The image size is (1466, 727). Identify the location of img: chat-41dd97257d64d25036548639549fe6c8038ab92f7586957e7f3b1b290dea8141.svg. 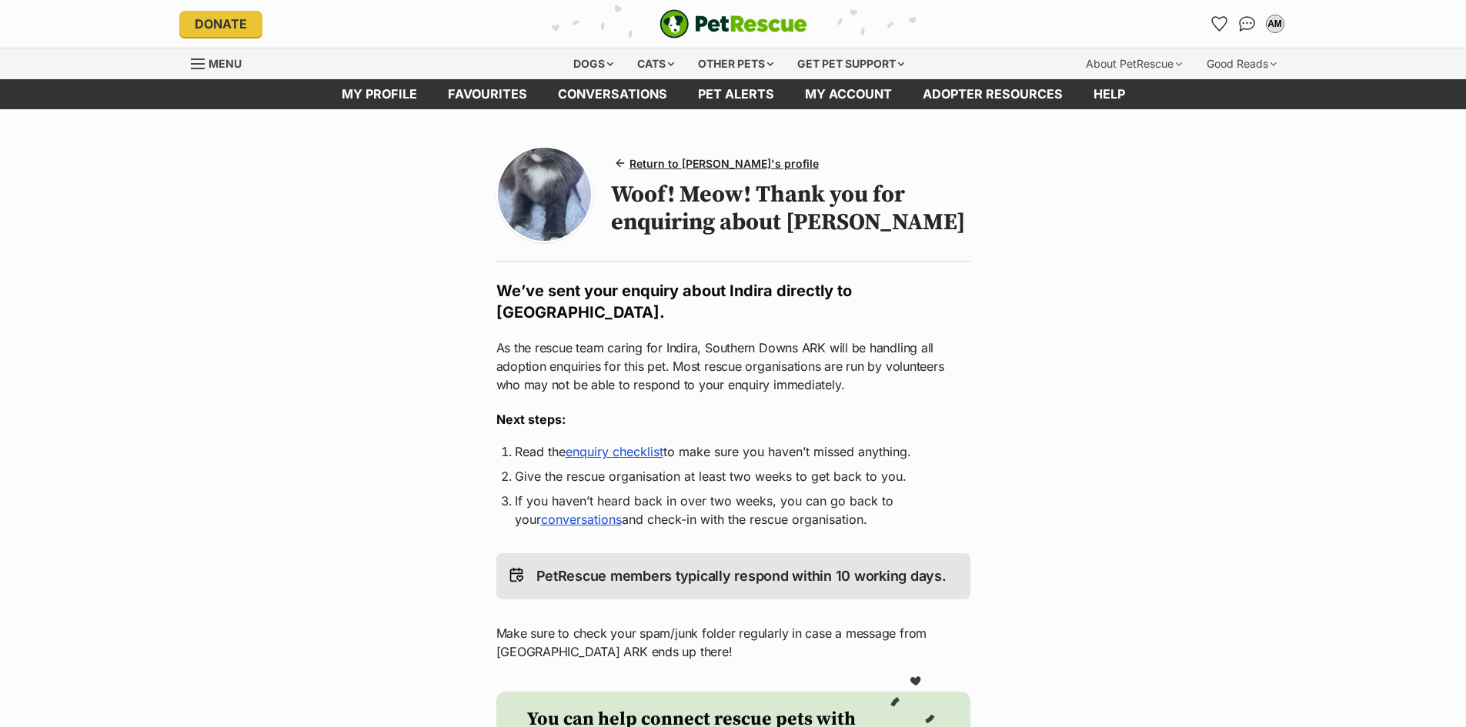
(1247, 24).